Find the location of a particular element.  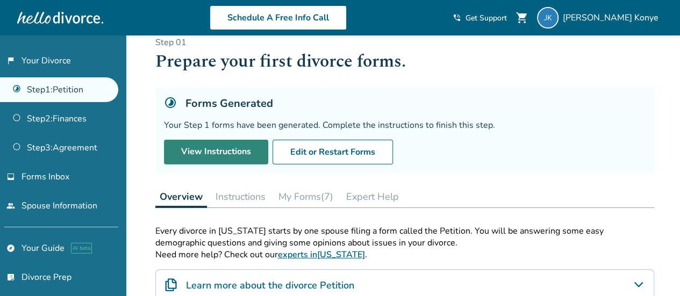

span: flag_2 is located at coordinates (11, 61).